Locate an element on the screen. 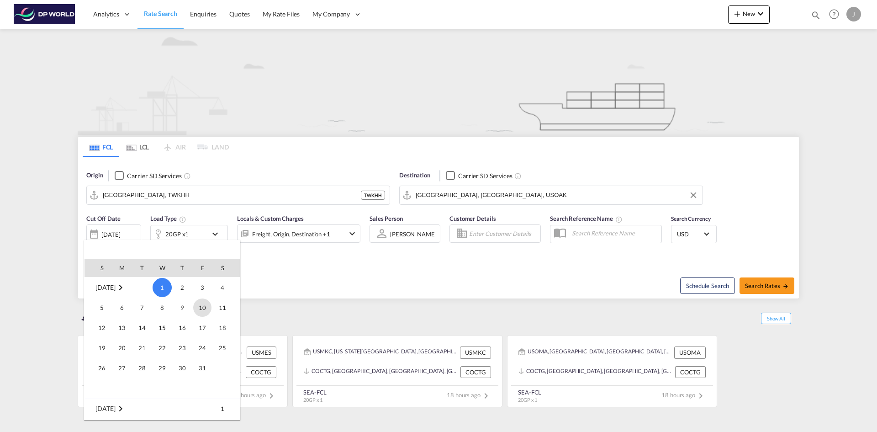 The height and width of the screenshot is (432, 877). td: Thursday October 16 2025 is located at coordinates (182, 328).